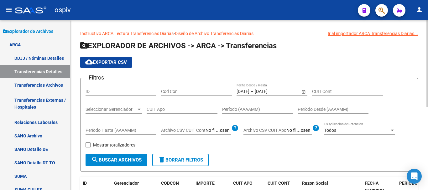 The image size is (428, 190). Describe the element at coordinates (106, 62) in the screenshot. I see `button: Exportar CSV` at that location.